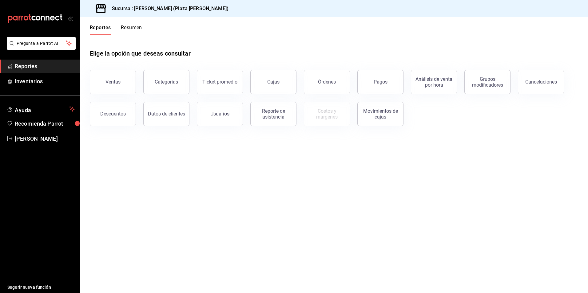  I want to click on div: Ventas, so click(113, 82).